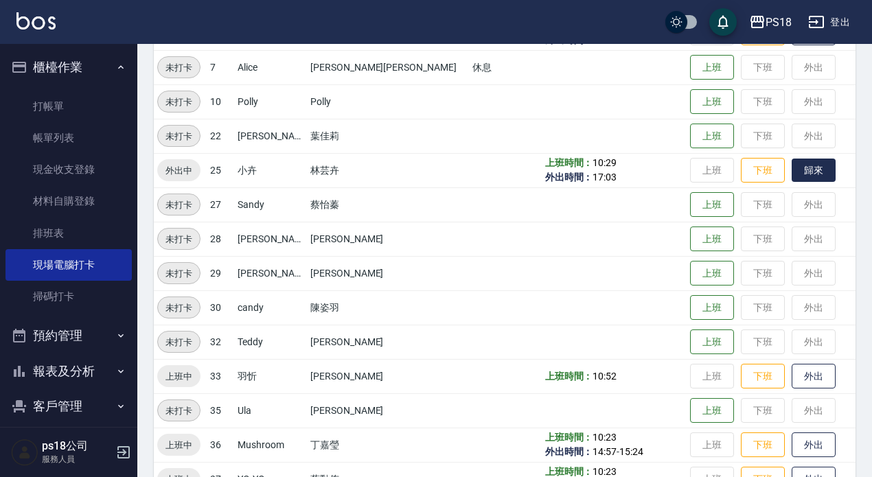  What do you see at coordinates (388, 308) in the screenshot?
I see `td: 陳姿羽` at bounding box center [388, 308].